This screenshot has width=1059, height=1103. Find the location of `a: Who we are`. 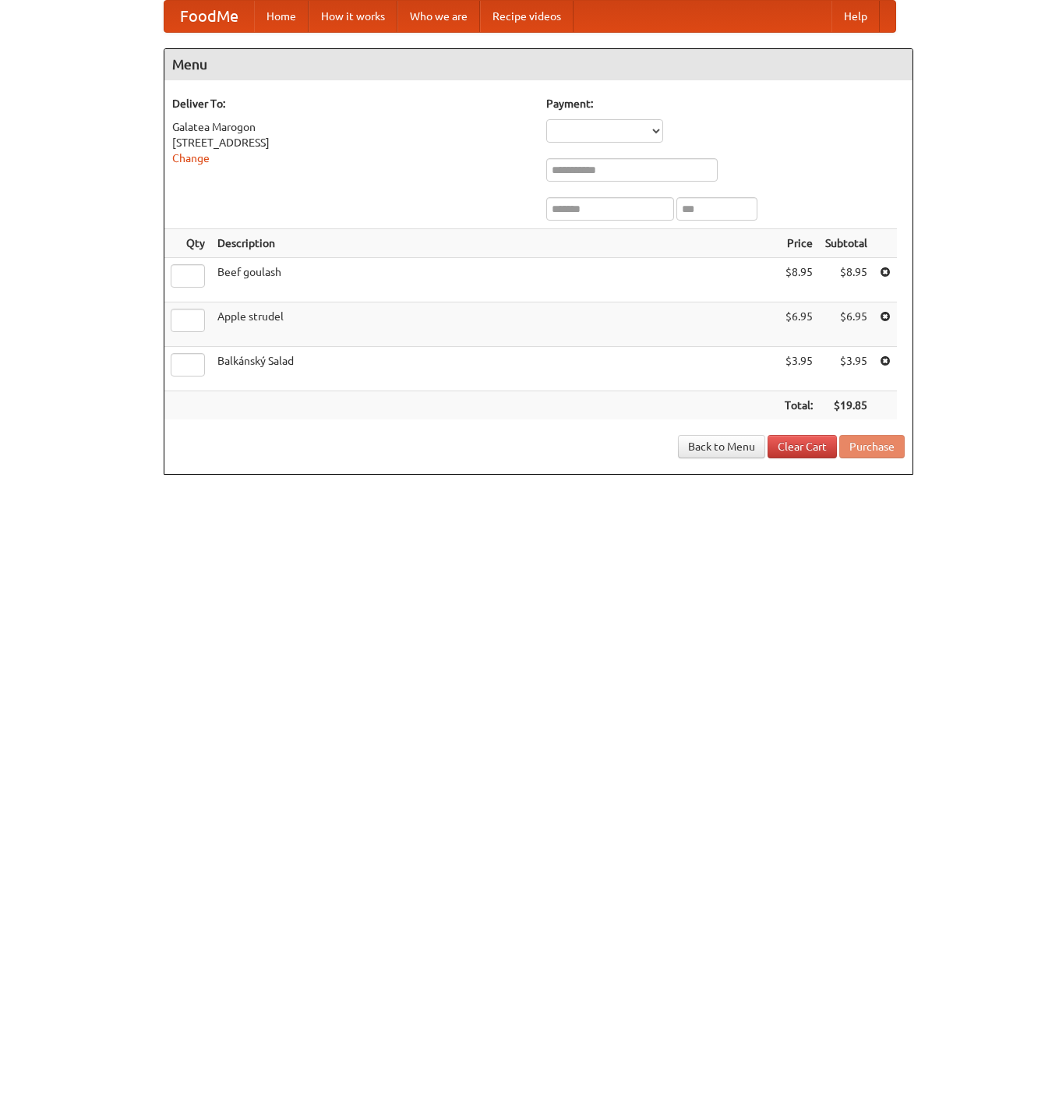

a: Who we are is located at coordinates (439, 16).